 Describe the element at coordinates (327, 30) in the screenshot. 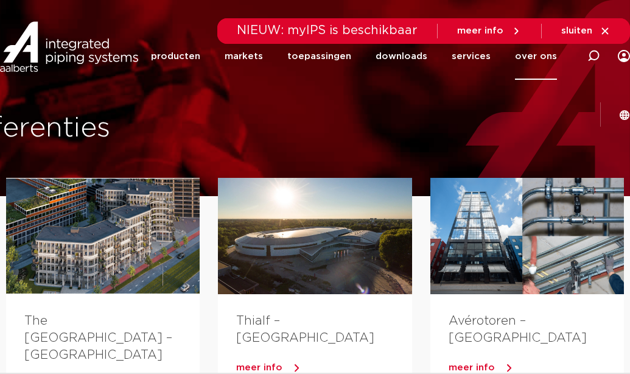

I see `span: NIEUW: myIPS is beschikbaar` at that location.